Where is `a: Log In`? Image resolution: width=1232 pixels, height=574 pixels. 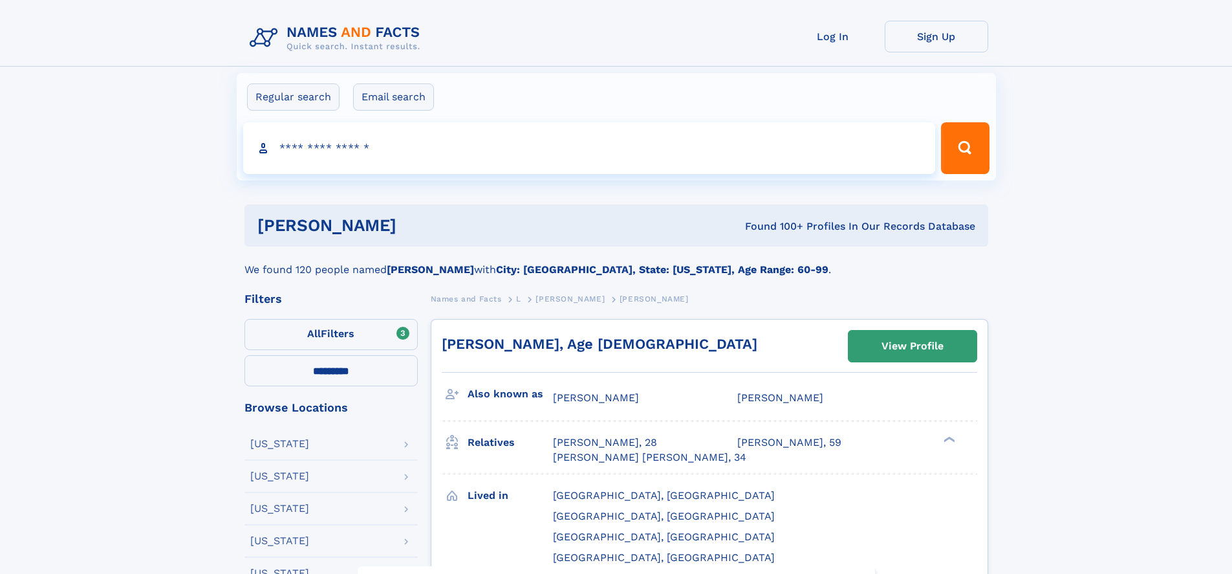 a: Log In is located at coordinates (833, 36).